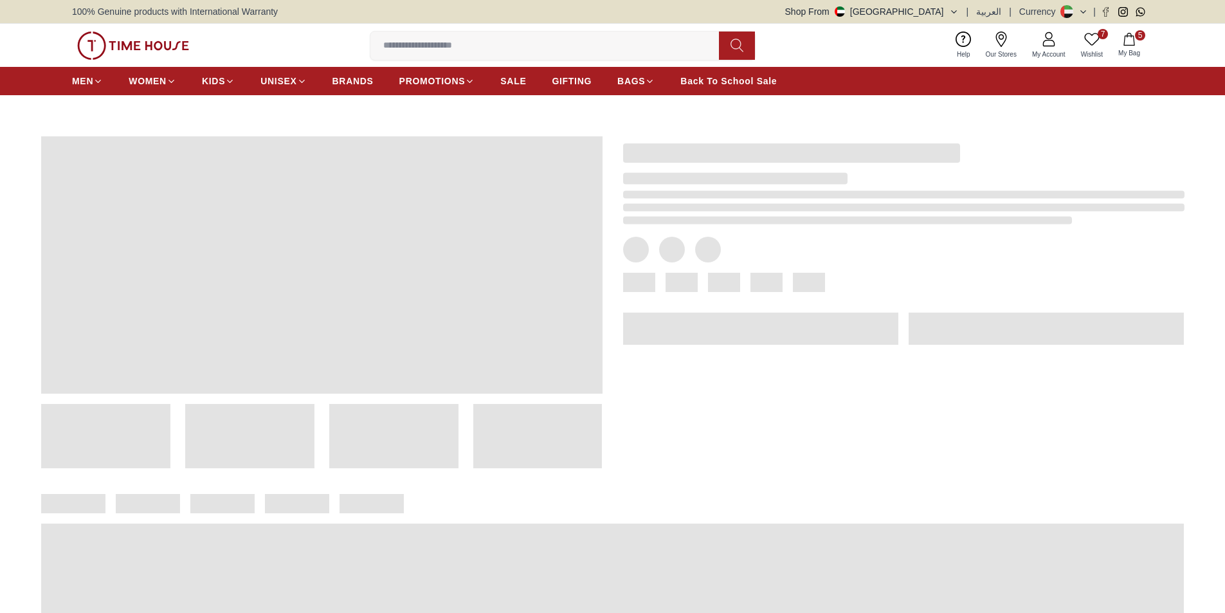 The image size is (1225, 613). Describe the element at coordinates (1001, 54) in the screenshot. I see `span: Our Stores` at that location.